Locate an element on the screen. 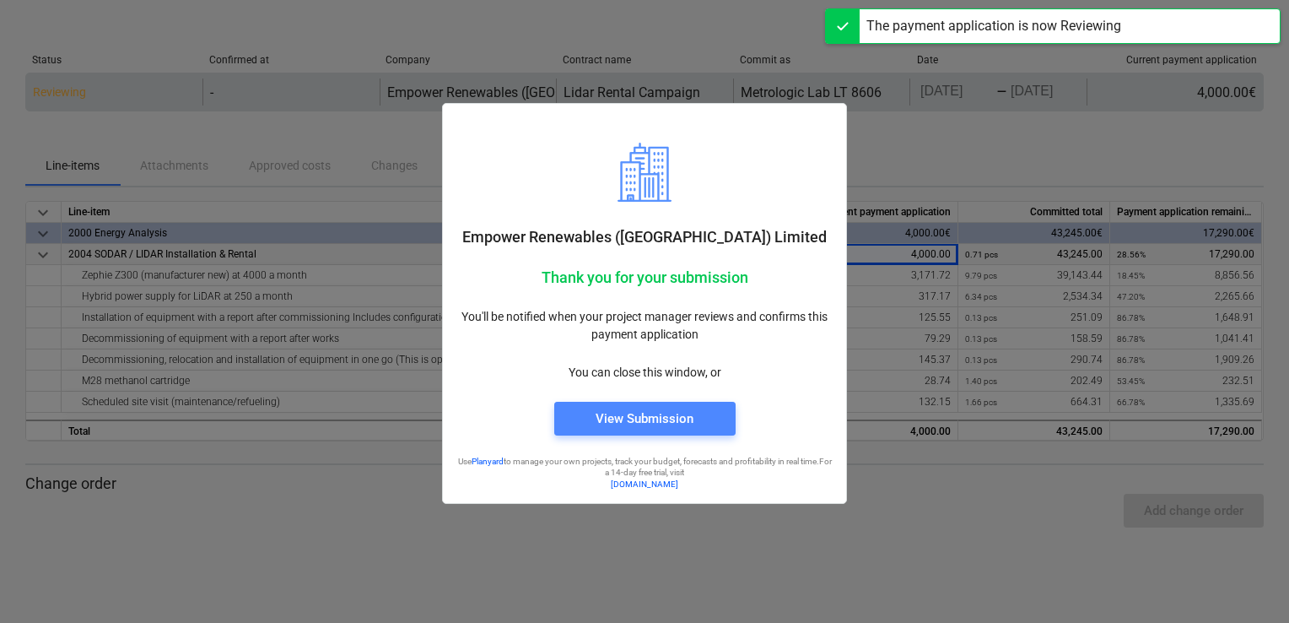  p: You'll be notified when your project manager reviews and confirms this payment application is located at coordinates (645, 326).